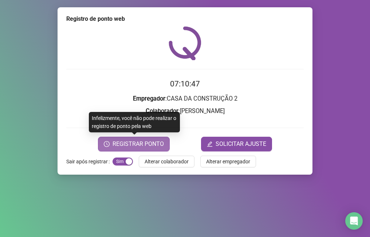 This screenshot has width=370, height=237. I want to click on span: Alterar colaborador, so click(166, 161).